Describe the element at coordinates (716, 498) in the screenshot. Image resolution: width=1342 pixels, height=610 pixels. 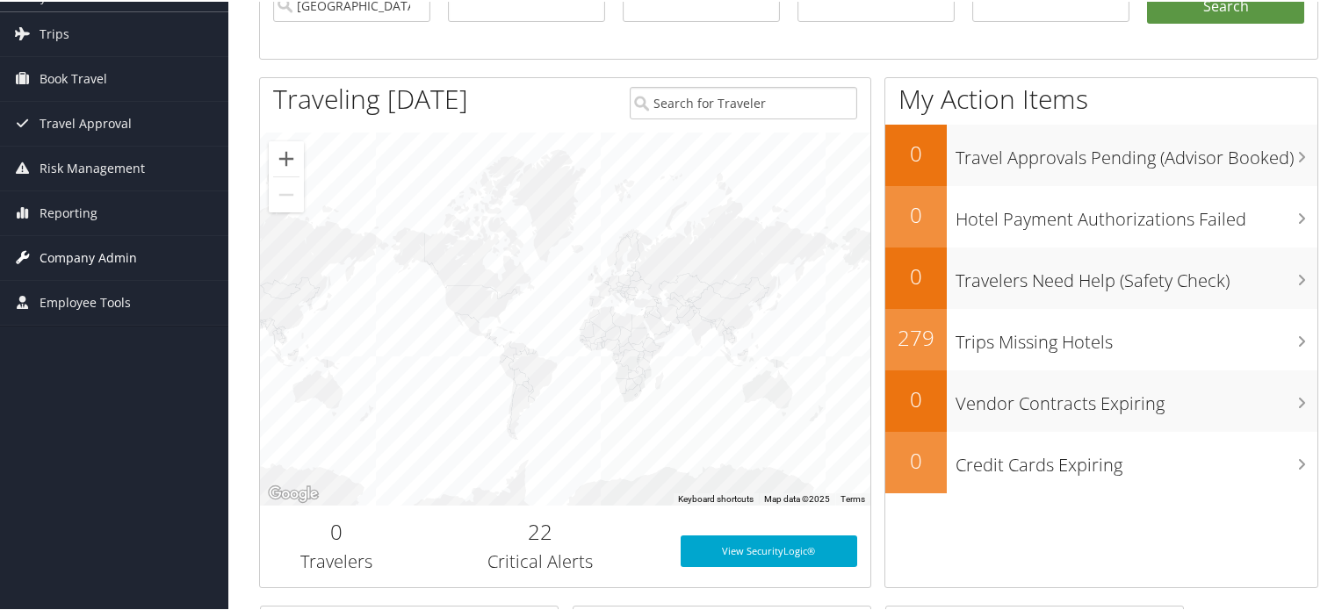
I see `button: Keyboard shortcuts` at that location.